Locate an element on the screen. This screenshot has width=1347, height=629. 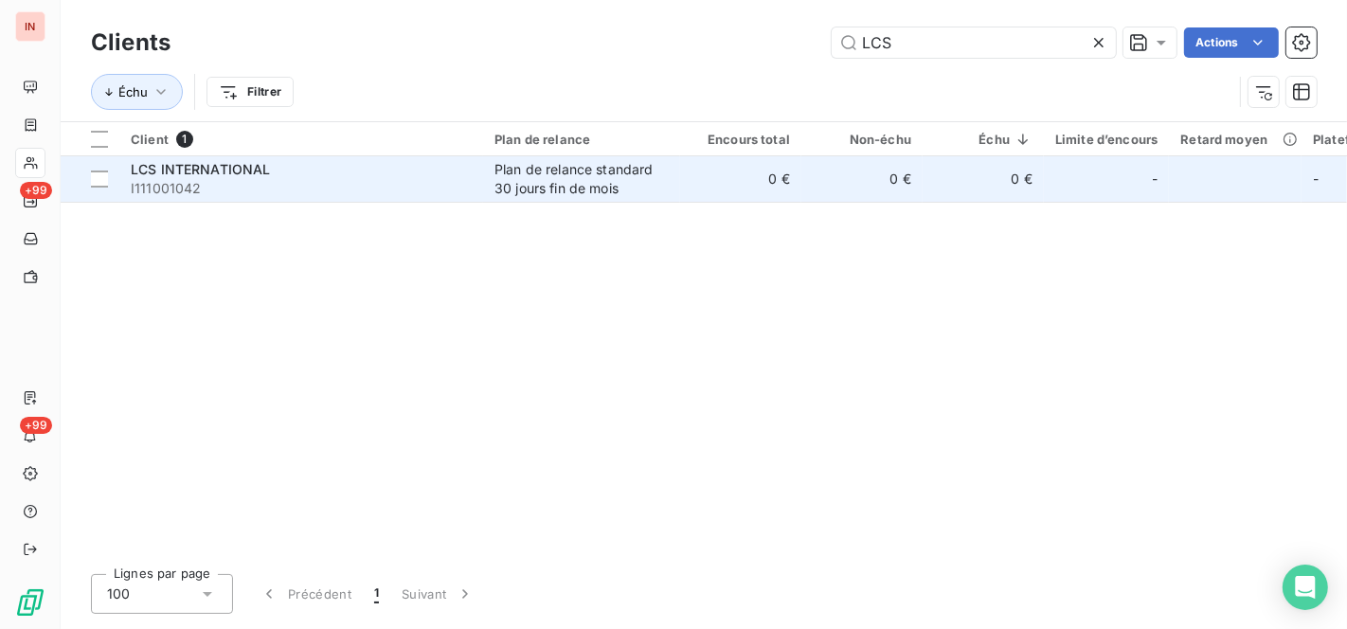
div: IN is located at coordinates (30, 27).